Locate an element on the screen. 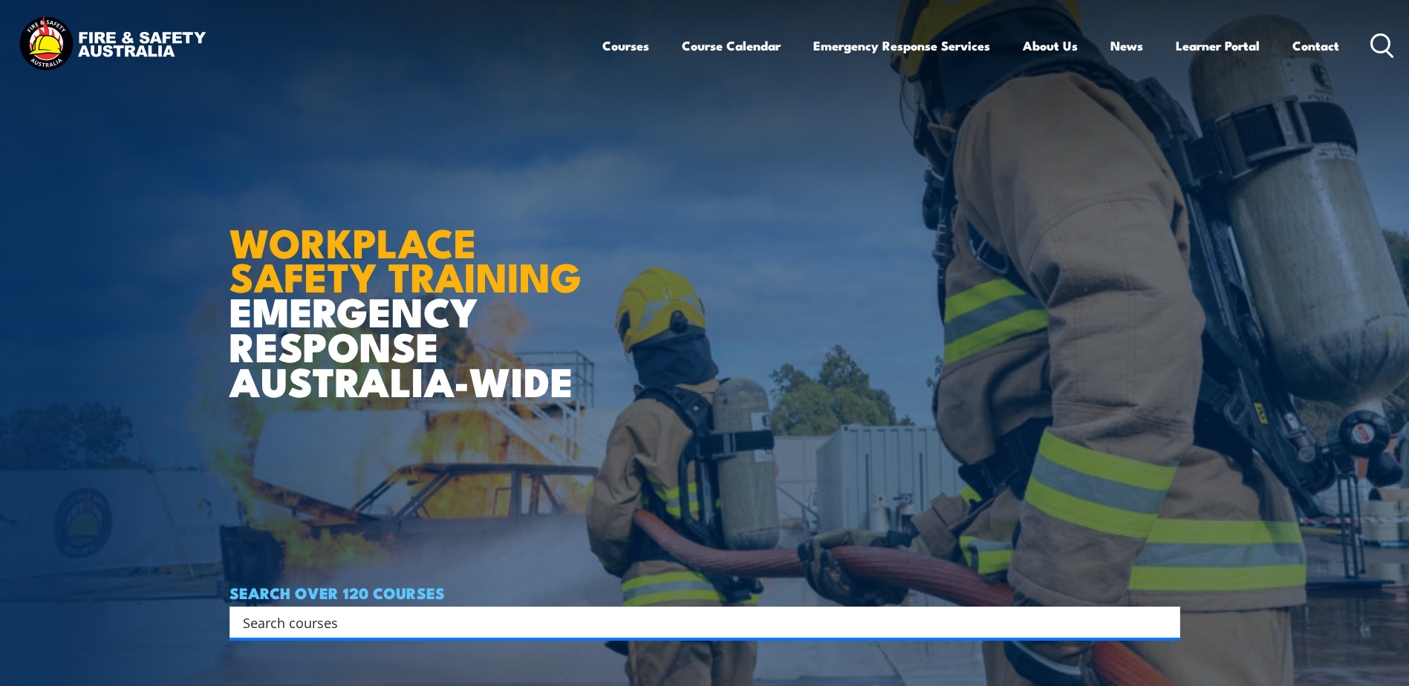 The width and height of the screenshot is (1409, 686). input: Search input is located at coordinates (695, 622).